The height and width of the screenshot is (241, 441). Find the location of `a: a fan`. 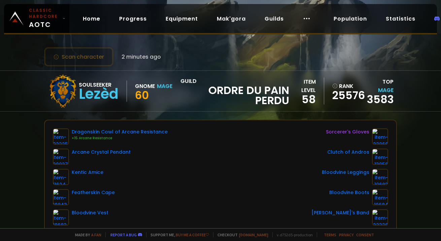

a: a fan is located at coordinates (96, 235).